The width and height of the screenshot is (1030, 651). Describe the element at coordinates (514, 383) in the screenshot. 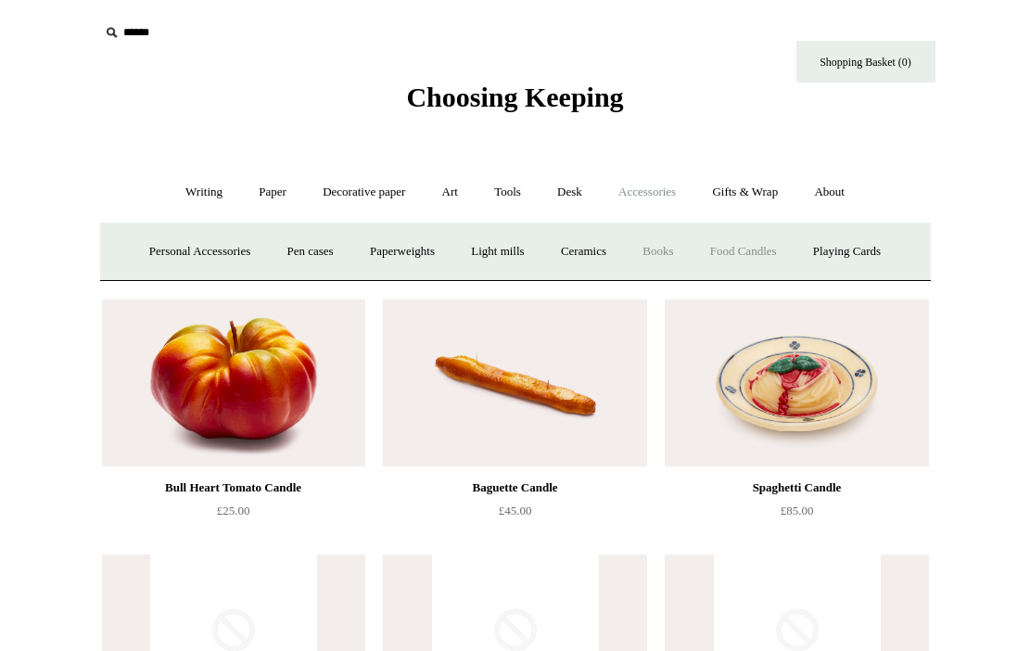

I see `img: Baguette Candle` at that location.